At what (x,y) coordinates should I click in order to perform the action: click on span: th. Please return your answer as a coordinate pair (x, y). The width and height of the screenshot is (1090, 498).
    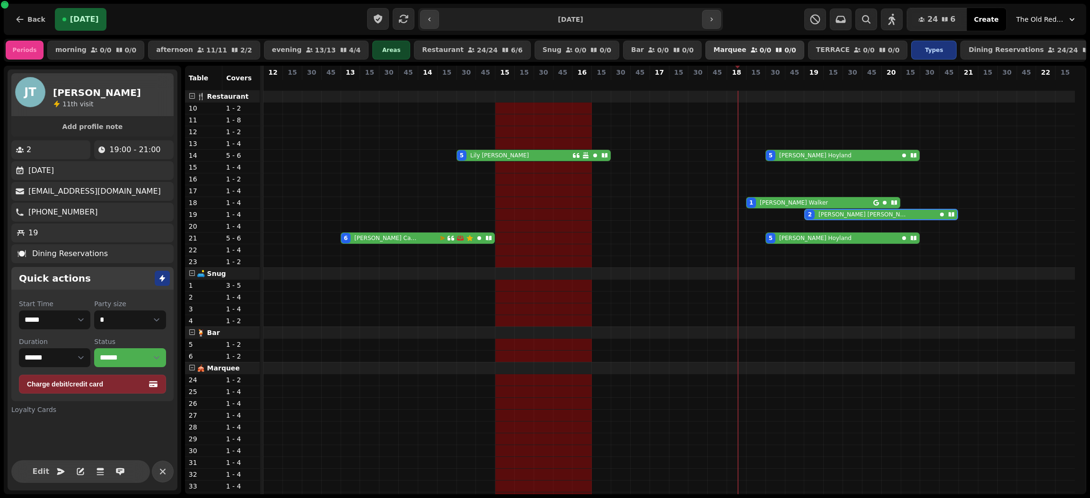
    Looking at the image, I should click on (75, 104).